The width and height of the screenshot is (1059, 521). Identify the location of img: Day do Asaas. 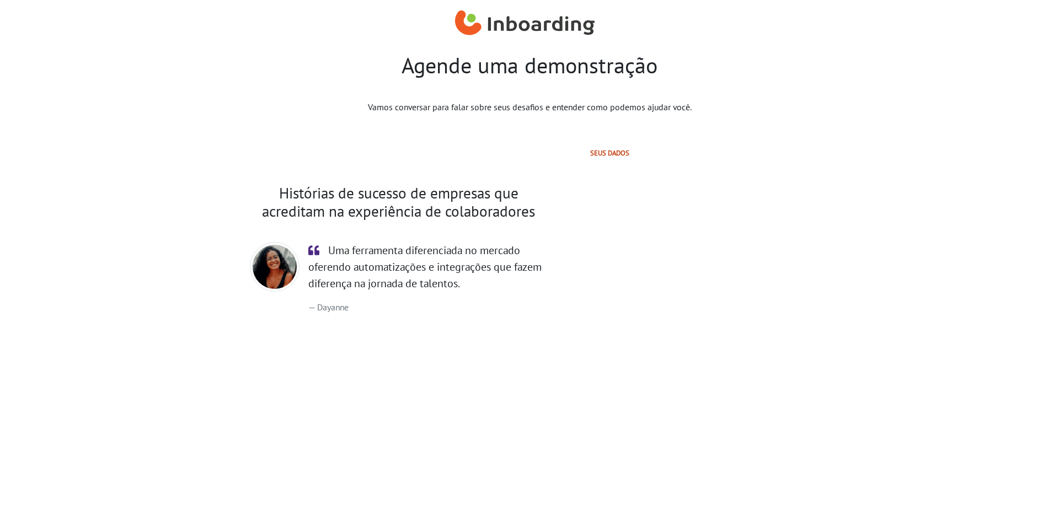
(275, 267).